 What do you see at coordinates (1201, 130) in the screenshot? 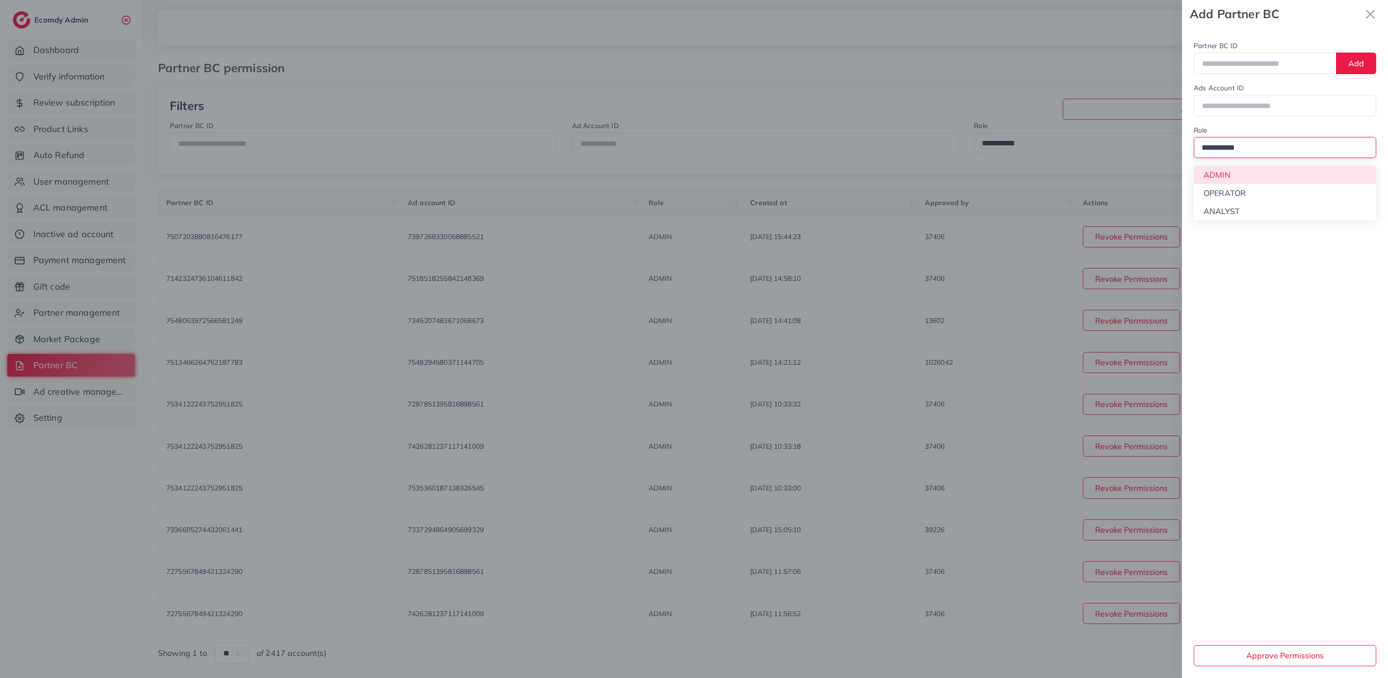
I see `label: Role` at bounding box center [1201, 130].